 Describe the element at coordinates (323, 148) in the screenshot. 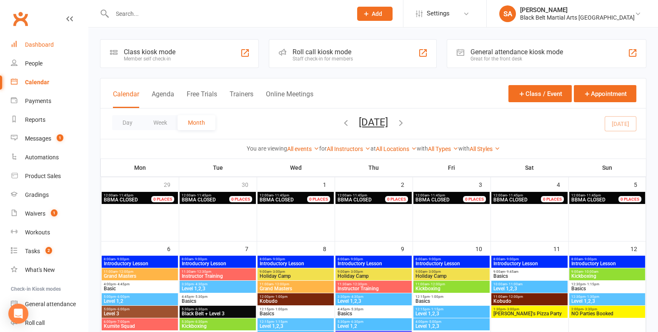

I see `strong: for` at that location.